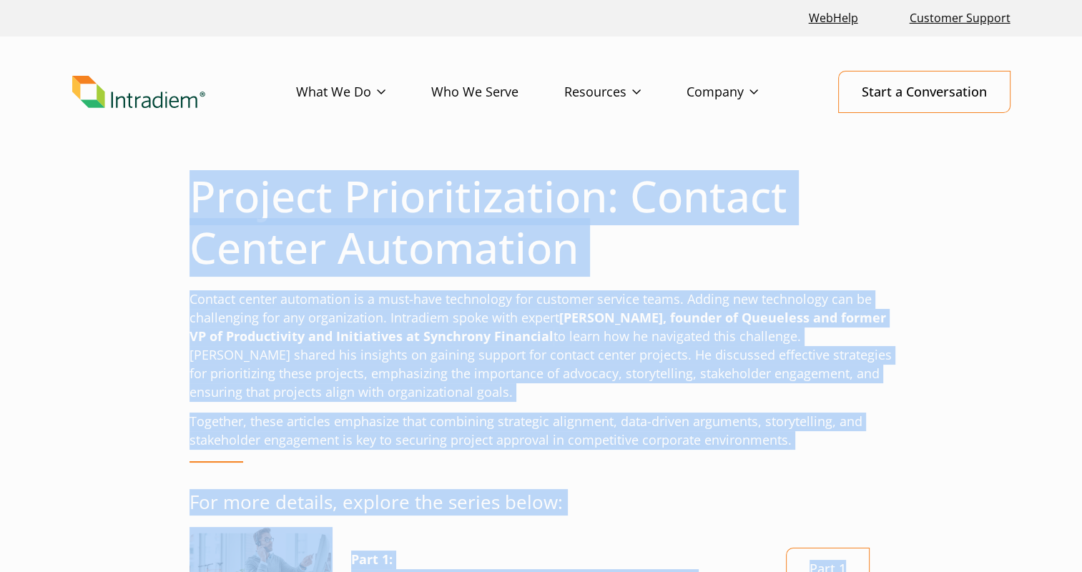  What do you see at coordinates (498, 92) in the screenshot?
I see `a: Who We Serve` at bounding box center [498, 92].